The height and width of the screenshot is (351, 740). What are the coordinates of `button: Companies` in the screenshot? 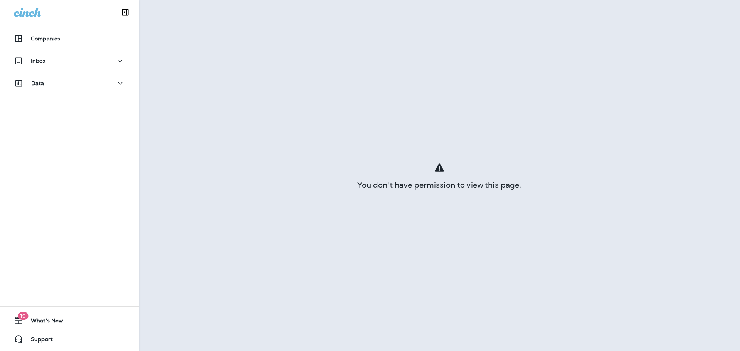 It's located at (69, 39).